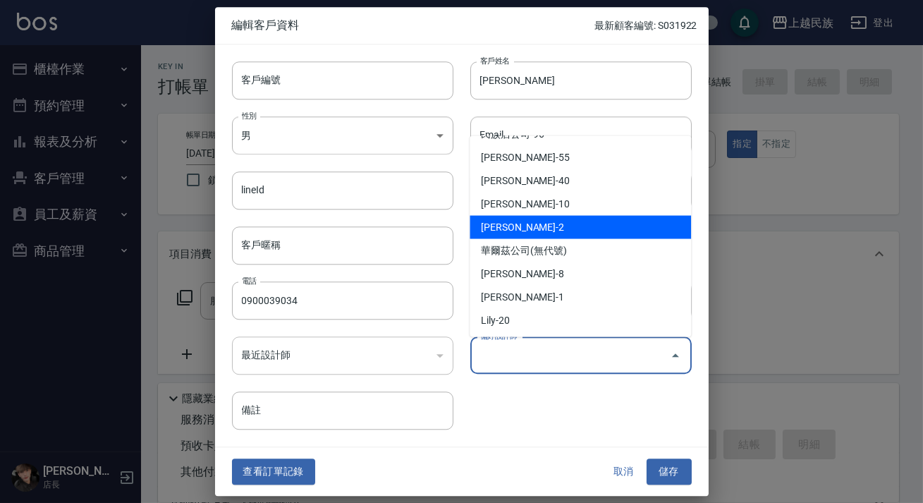 This screenshot has height=503, width=923. I want to click on li: 華爾茲公司(無代號), so click(580, 250).